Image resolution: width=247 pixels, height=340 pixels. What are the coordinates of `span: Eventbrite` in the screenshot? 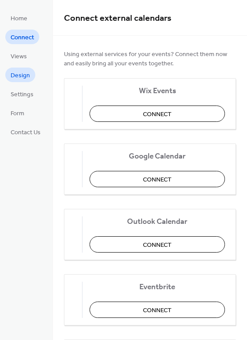 It's located at (157, 287).